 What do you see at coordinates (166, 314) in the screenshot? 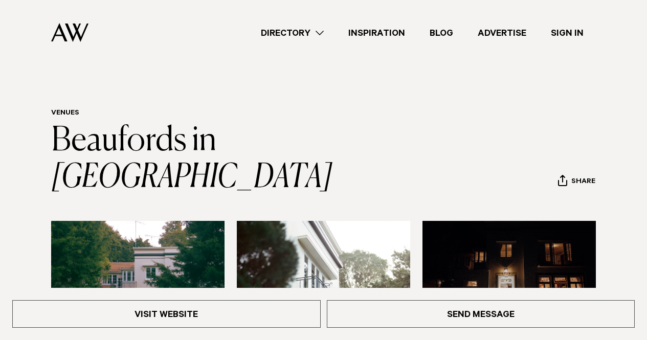
I see `a: Visit Website` at bounding box center [166, 314].